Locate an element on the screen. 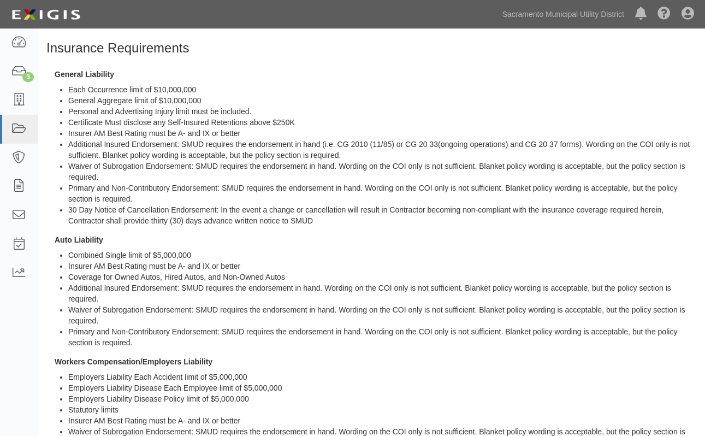  strong: General Liability is located at coordinates (84, 74).